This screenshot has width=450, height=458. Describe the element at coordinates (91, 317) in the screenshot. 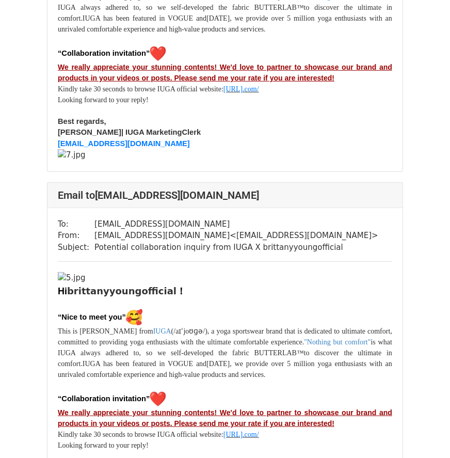

I see `span: Nice to meet you` at that location.